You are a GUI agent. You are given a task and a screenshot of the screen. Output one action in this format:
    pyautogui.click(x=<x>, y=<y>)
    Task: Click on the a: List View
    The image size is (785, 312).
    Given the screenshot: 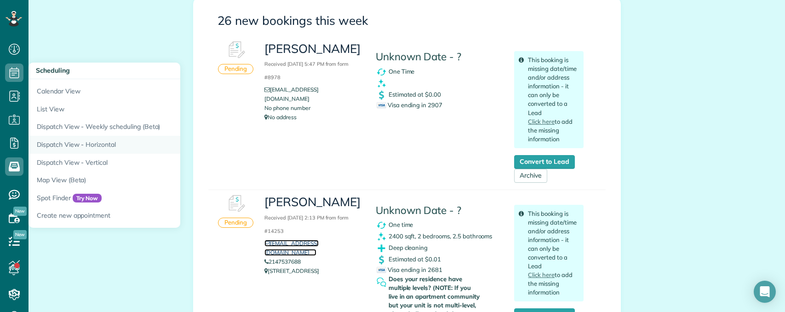 What is the action you would take?
    pyautogui.click(x=143, y=109)
    